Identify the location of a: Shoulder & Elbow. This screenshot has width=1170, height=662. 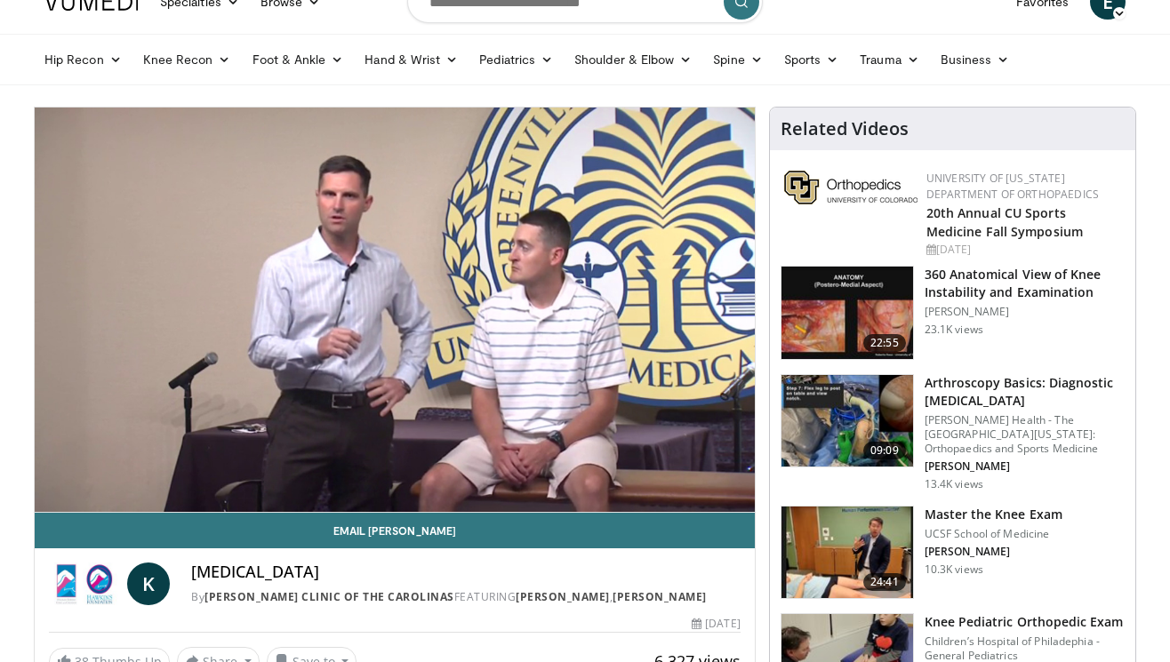
(633, 60).